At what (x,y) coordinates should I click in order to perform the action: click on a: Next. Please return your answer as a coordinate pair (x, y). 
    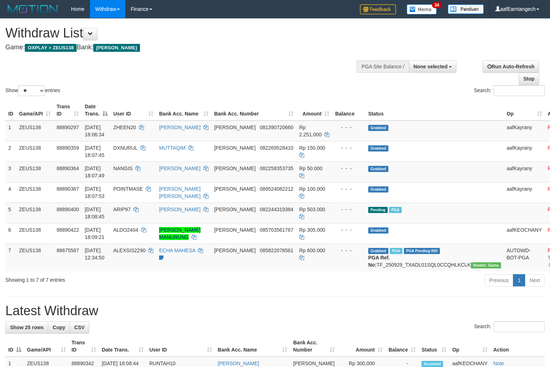
    Looking at the image, I should click on (534, 280).